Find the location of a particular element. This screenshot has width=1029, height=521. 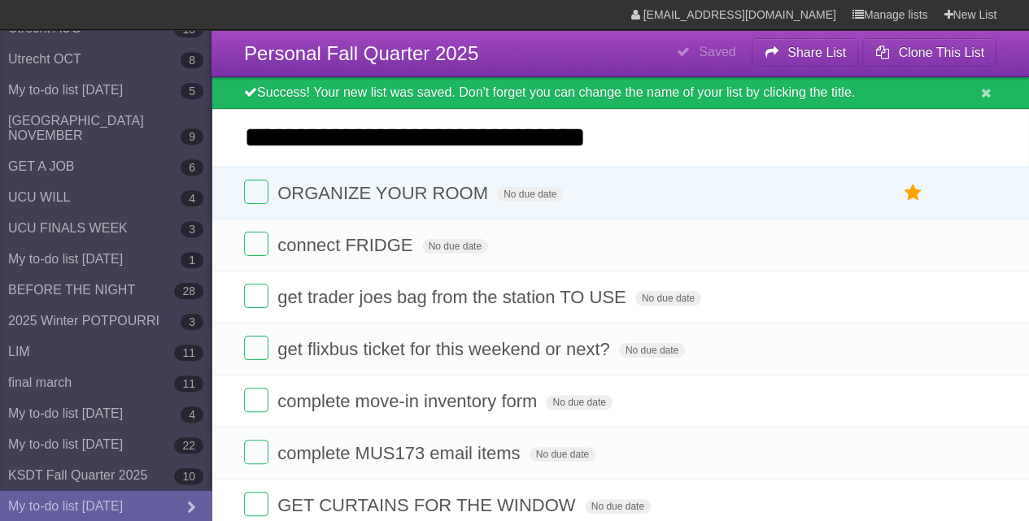

b: 28 is located at coordinates (189, 291).